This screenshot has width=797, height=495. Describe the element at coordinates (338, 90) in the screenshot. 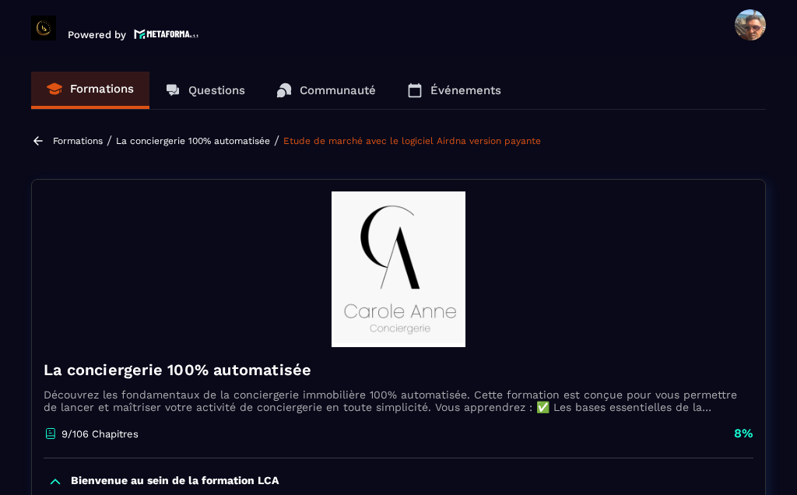

I see `p: Communauté` at that location.